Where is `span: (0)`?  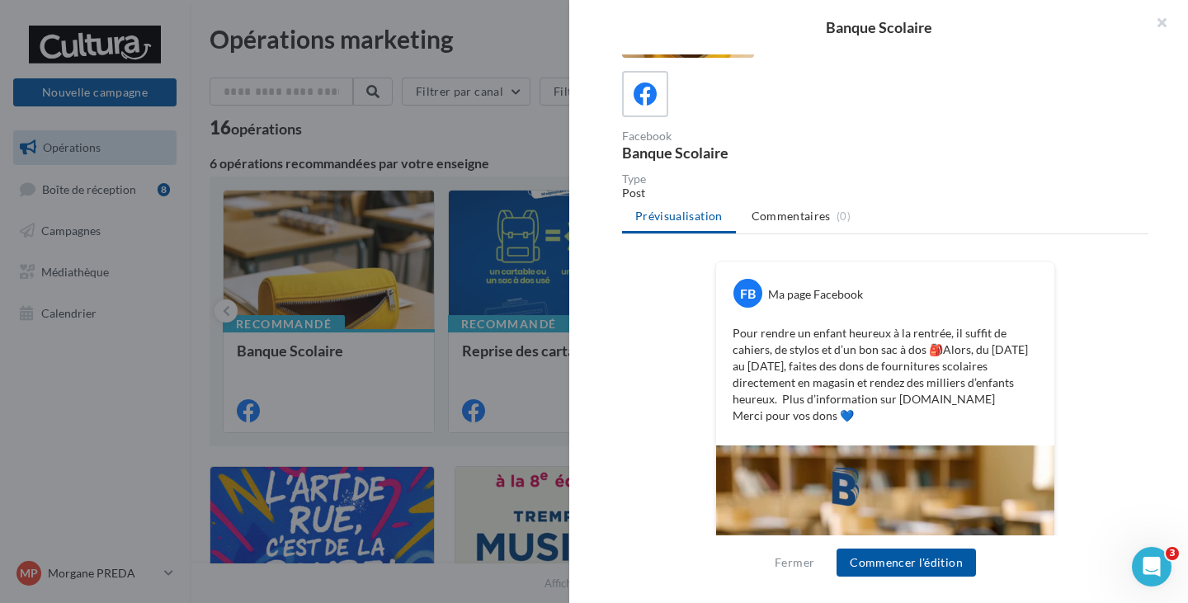 span: (0) is located at coordinates (843, 216).